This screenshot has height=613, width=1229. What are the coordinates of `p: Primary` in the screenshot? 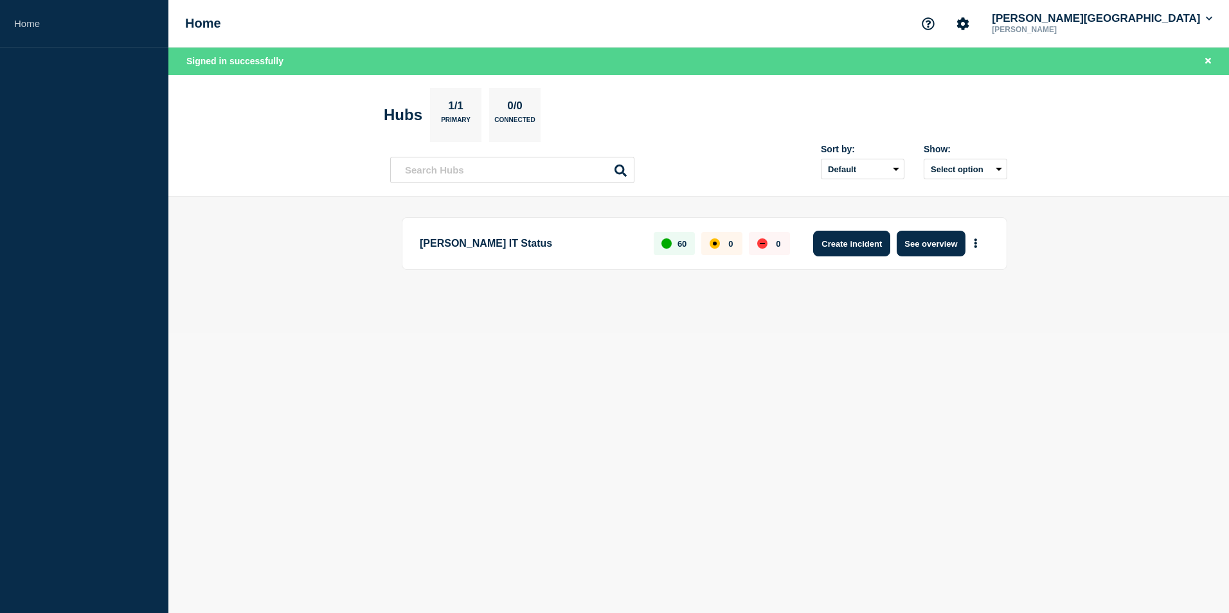 It's located at (456, 123).